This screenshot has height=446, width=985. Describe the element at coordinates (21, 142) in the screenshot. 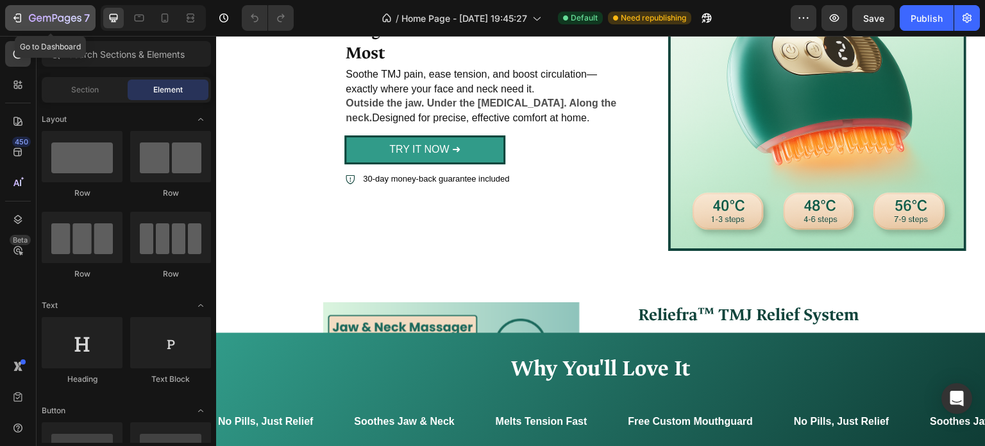

I see `div: 450` at that location.